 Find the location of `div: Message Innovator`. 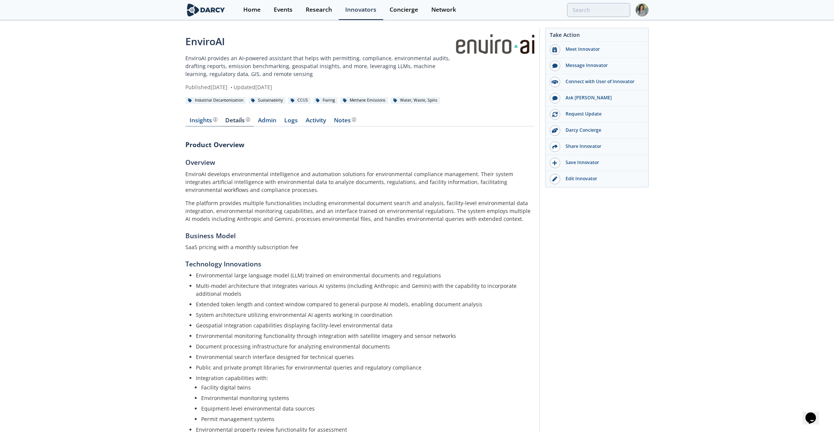

div: Message Innovator is located at coordinates (602, 65).